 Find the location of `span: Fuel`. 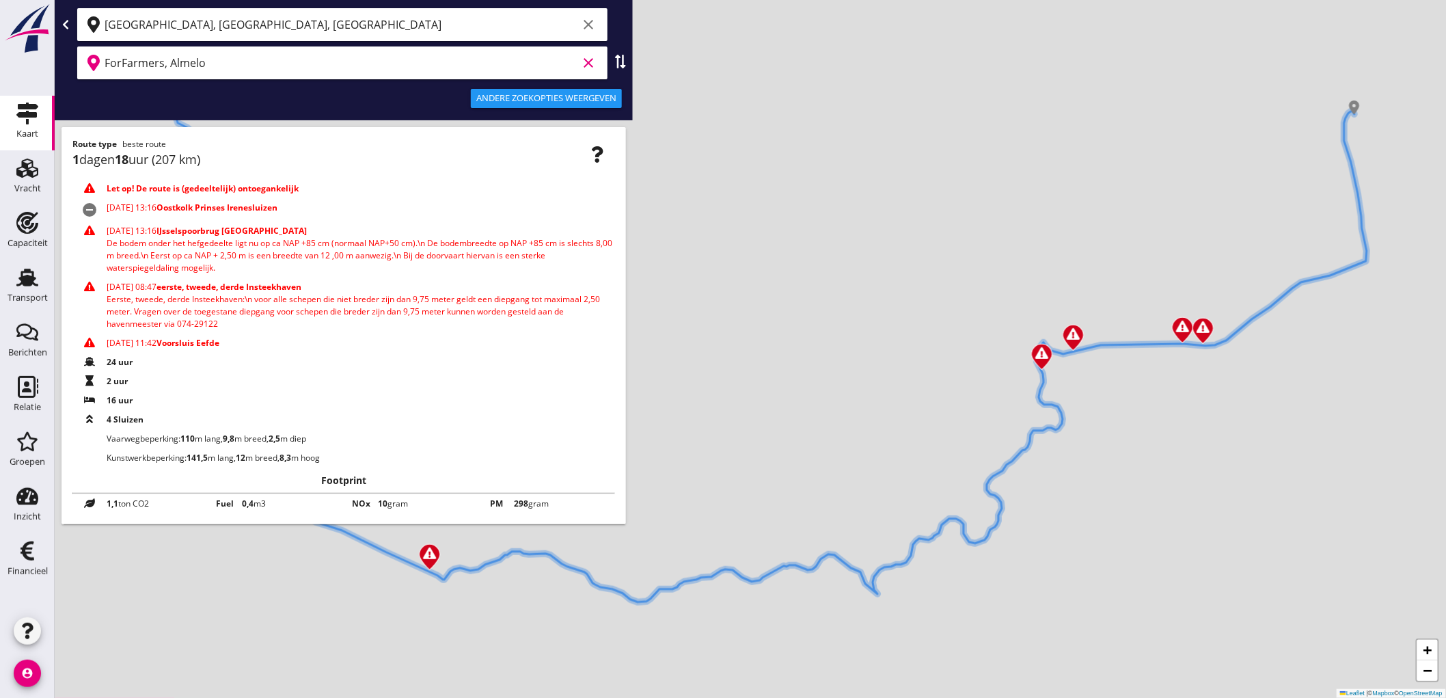

span: Fuel is located at coordinates (226, 504).